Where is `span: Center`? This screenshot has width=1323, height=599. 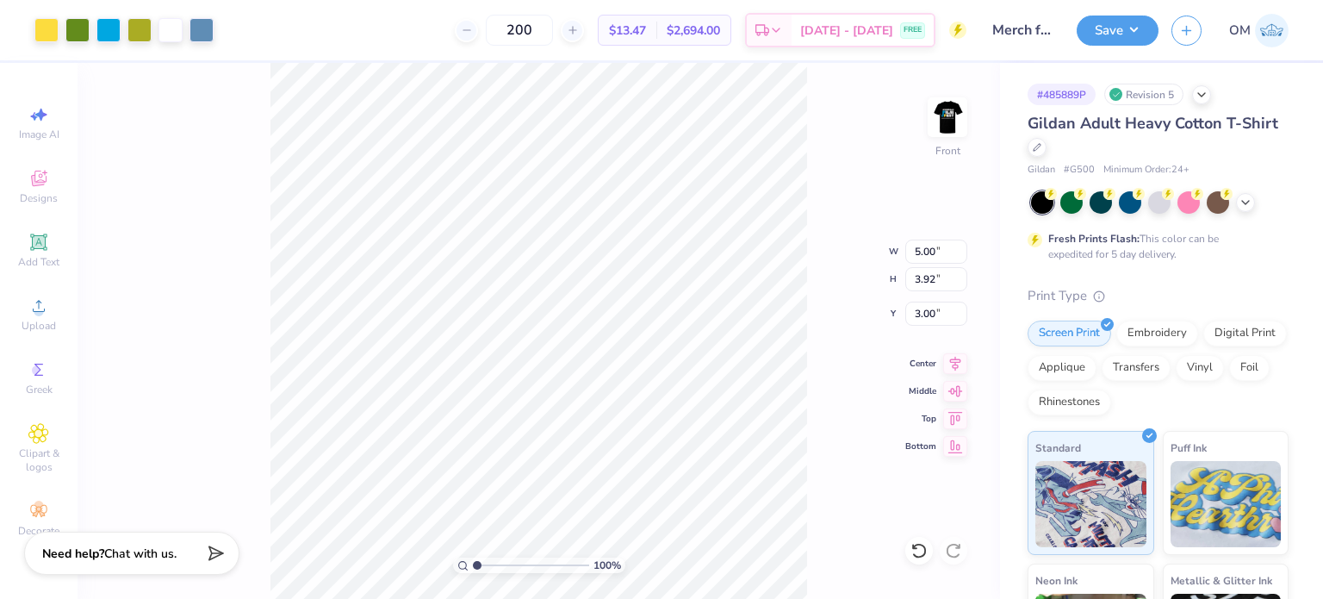 span: Center is located at coordinates (921, 363).